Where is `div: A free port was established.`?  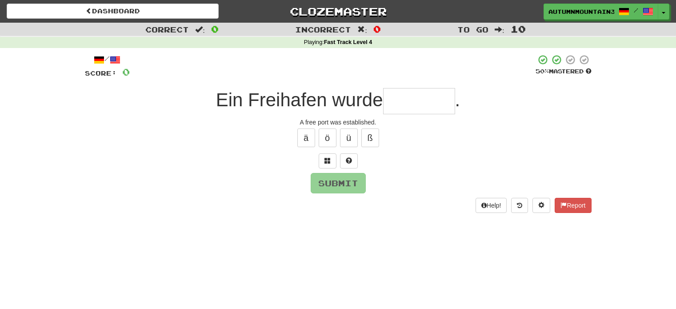 div: A free port was established. is located at coordinates (338, 122).